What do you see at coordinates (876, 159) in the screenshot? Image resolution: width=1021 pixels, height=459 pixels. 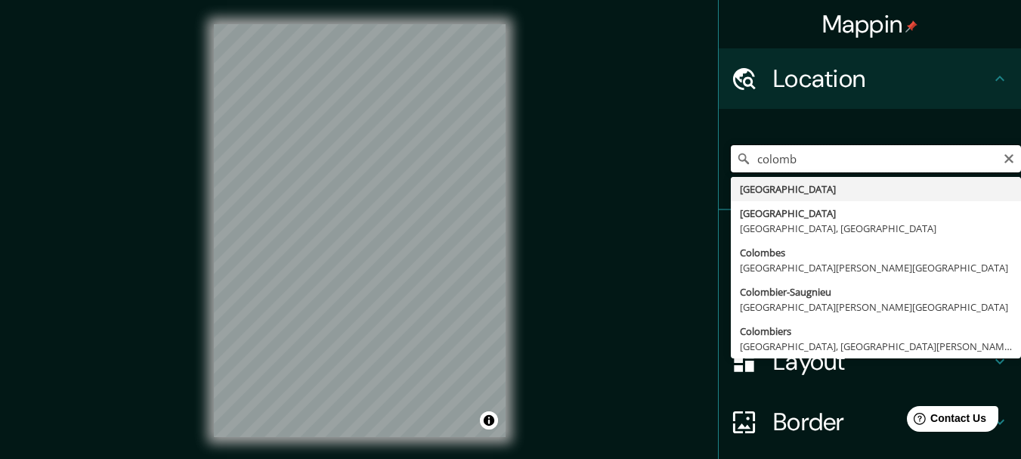 I see `input: Pick your city or area` at bounding box center [876, 159].